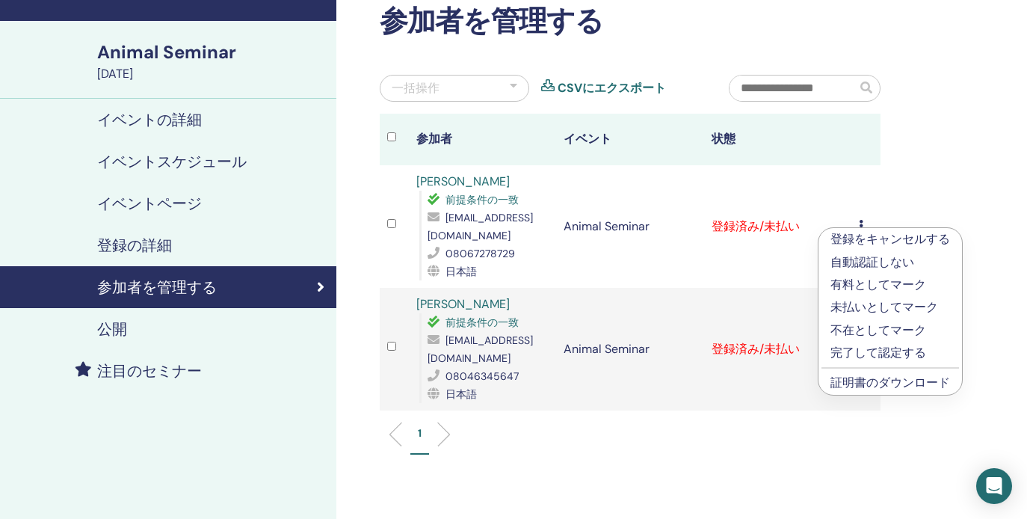  What do you see at coordinates (482, 376) in the screenshot?
I see `span: 08046345647` at bounding box center [482, 376].